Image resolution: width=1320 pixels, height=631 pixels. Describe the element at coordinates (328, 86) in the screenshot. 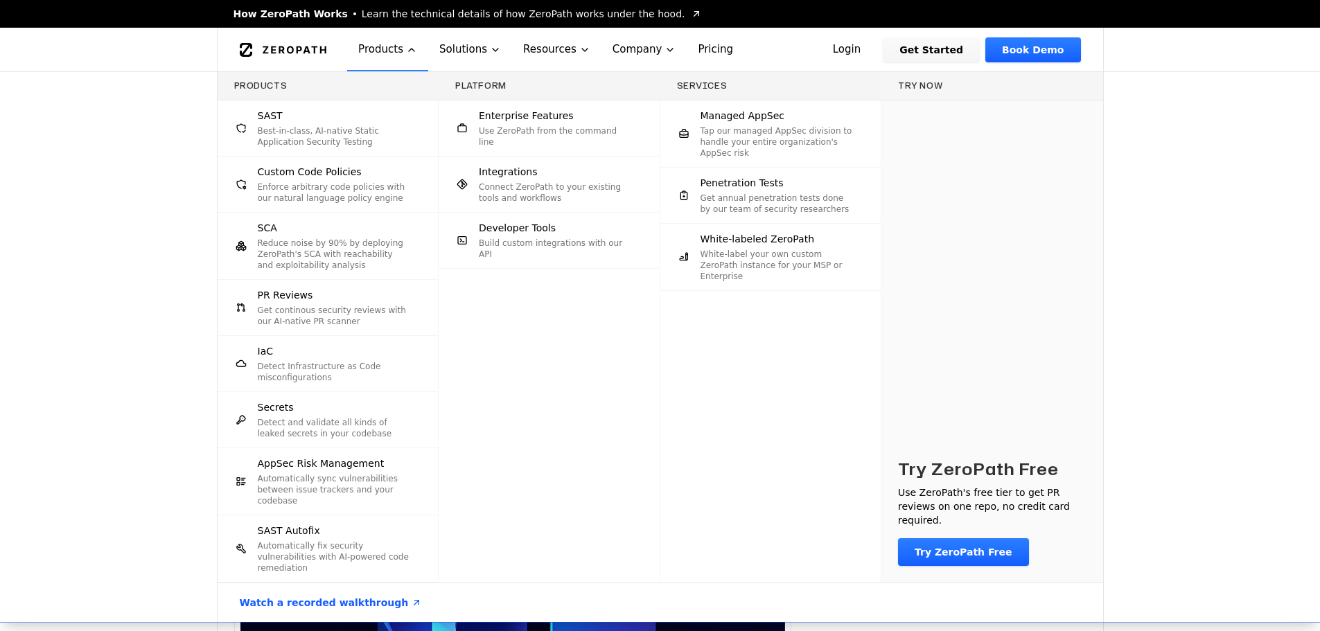

I see `h3: Products` at that location.